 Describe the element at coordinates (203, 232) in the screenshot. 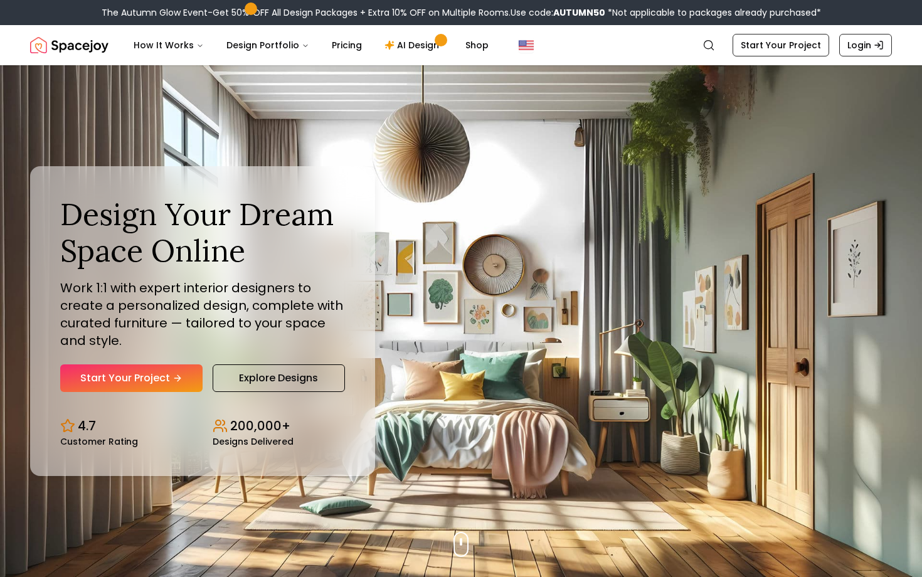

I see `h1: Design Your Dream Space Online` at that location.